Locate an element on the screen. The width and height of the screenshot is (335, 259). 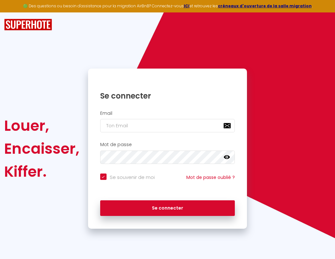
h1: Se connecter is located at coordinates (168, 96).